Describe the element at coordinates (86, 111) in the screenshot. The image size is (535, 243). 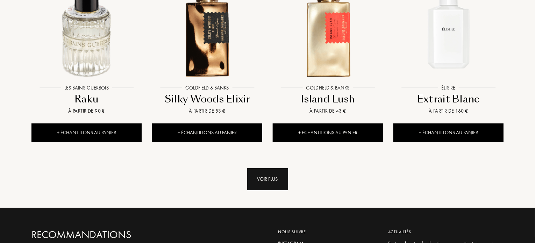
I see `div: À partir de 90 €` at that location.